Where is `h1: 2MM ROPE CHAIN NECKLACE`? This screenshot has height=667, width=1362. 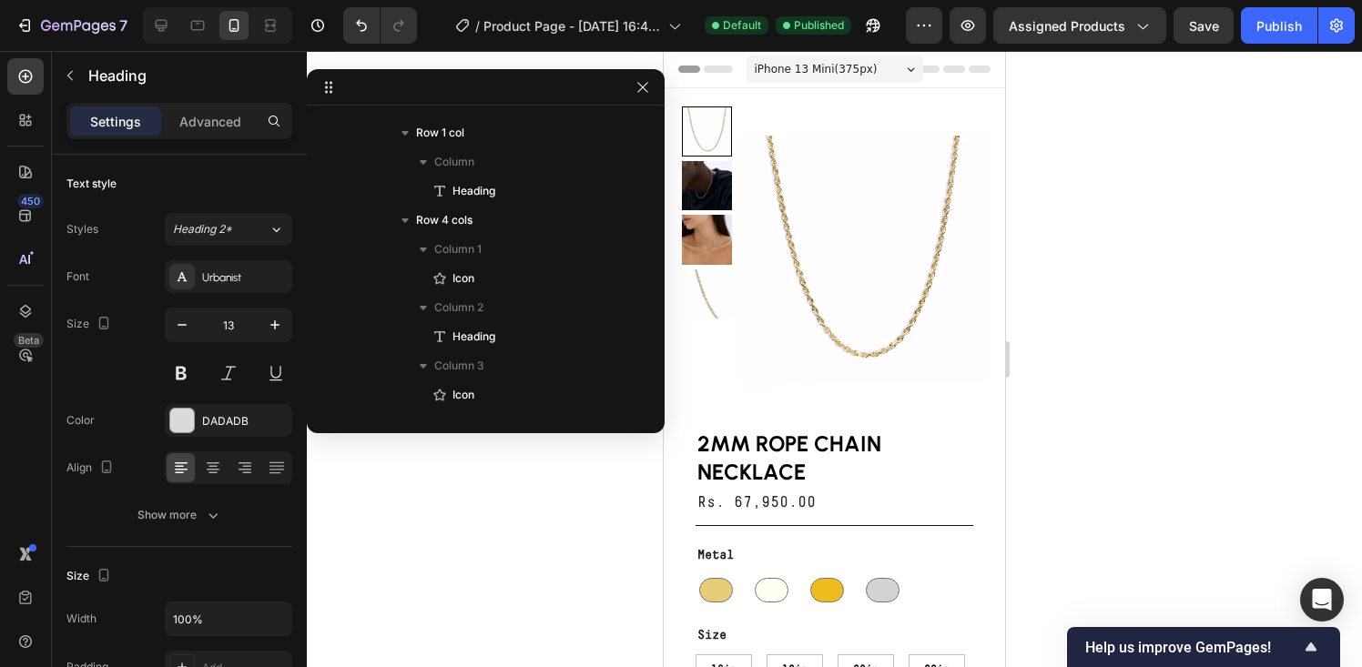 h1: 2MM ROPE CHAIN NECKLACE is located at coordinates (170, 407).